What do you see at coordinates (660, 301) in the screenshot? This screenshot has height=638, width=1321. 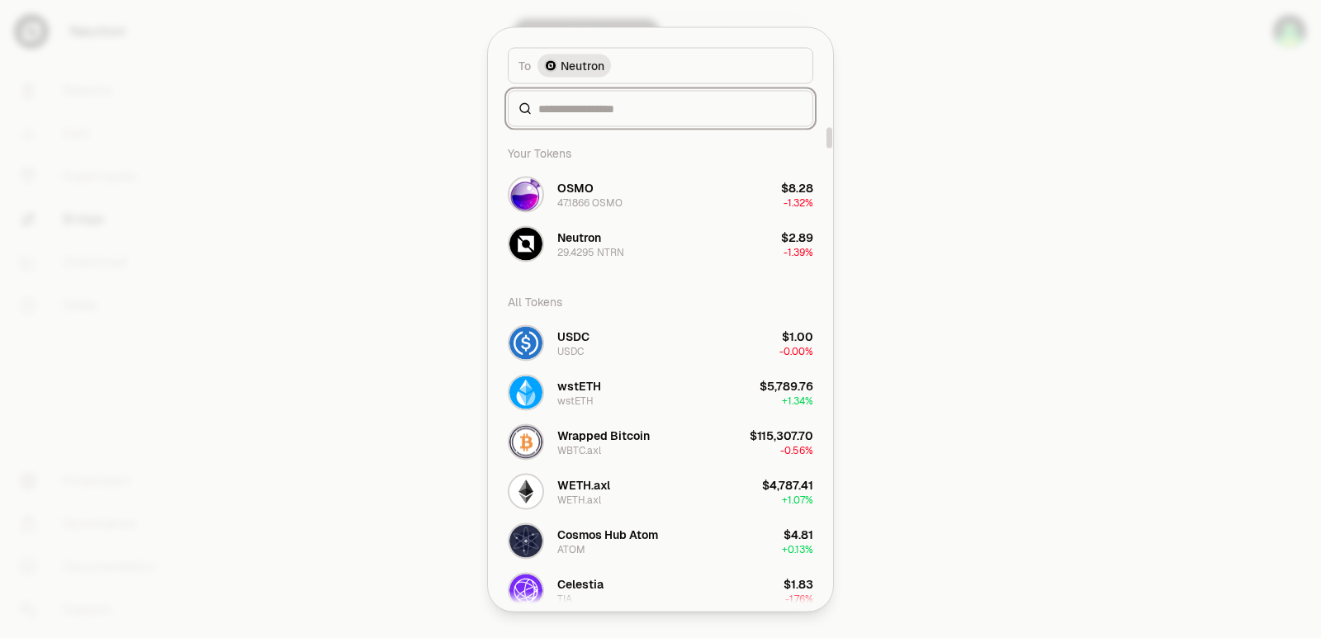 I see `div: All Tokens` at bounding box center [660, 301].